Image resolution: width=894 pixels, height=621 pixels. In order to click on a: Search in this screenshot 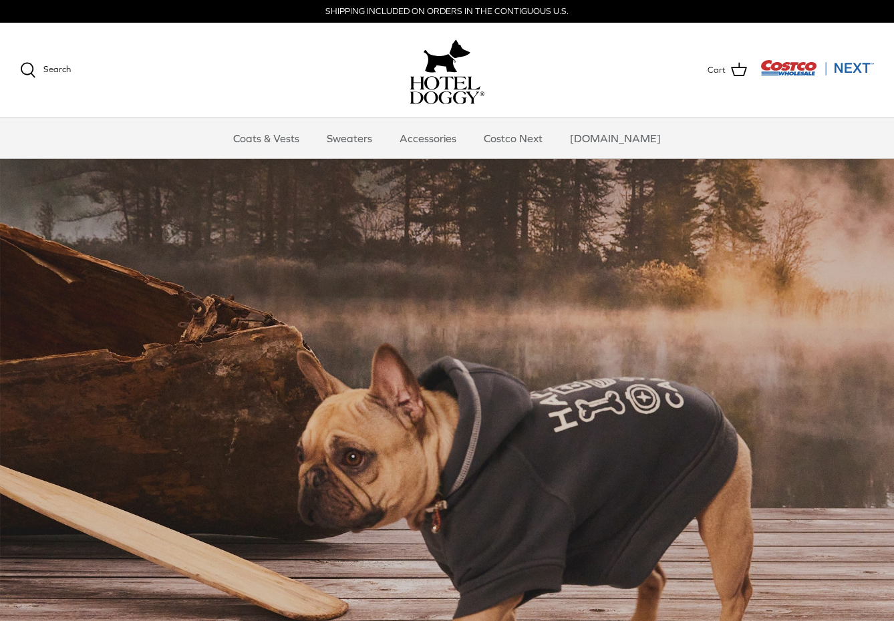, I will do `click(45, 70)`.